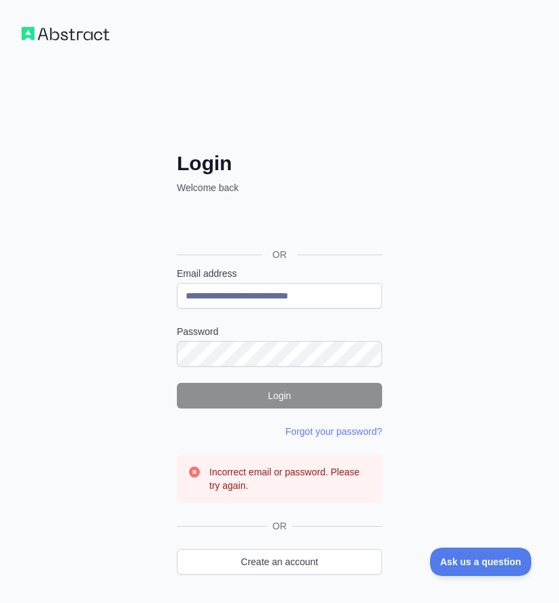 This screenshot has width=559, height=603. Describe the element at coordinates (279, 188) in the screenshot. I see `p: Welcome back` at that location.